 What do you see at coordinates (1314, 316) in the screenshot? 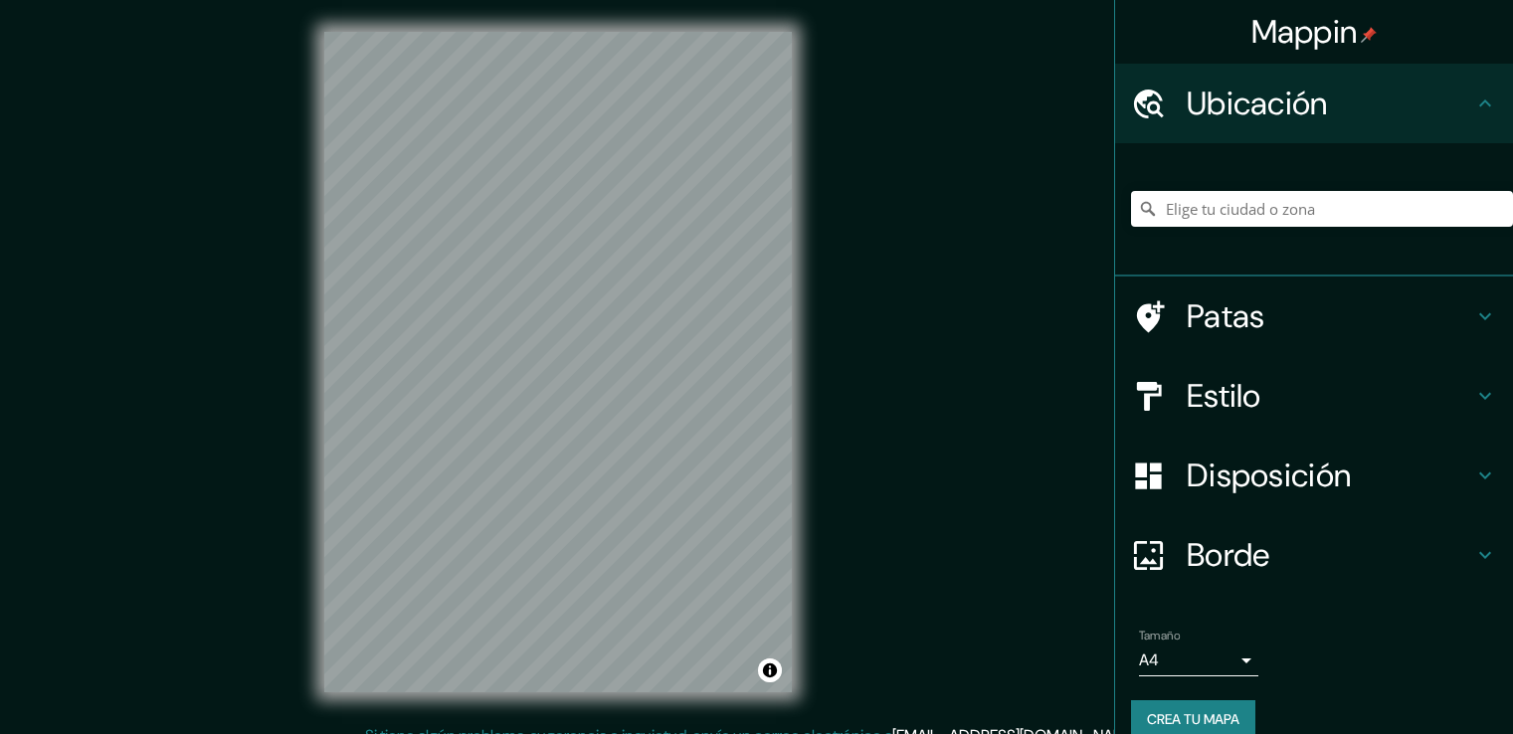
I see `div: Patas` at bounding box center [1314, 316].